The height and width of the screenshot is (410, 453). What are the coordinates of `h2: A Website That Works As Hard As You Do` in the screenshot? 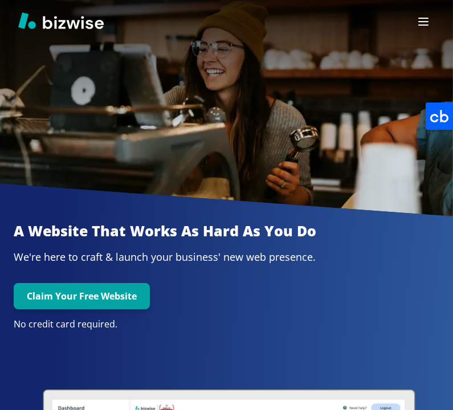 It's located at (165, 231).